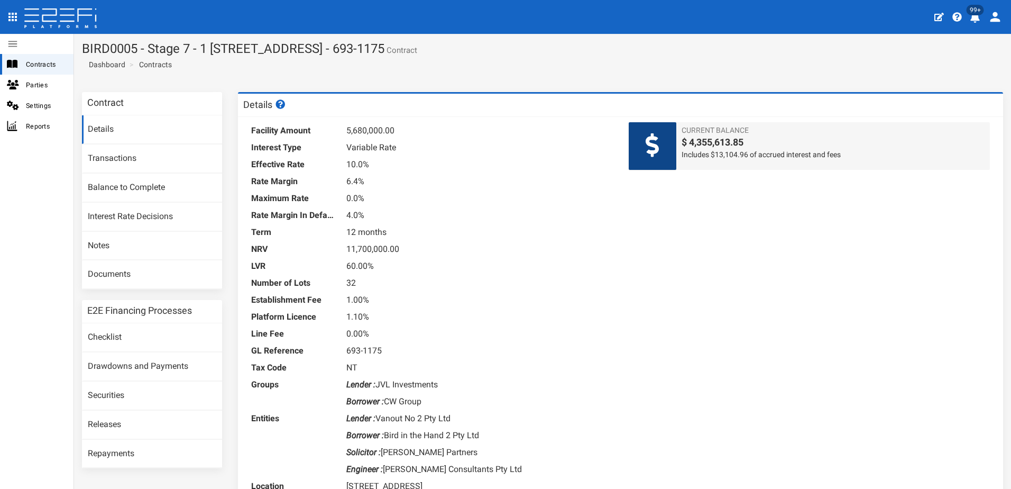  What do you see at coordinates (833, 154) in the screenshot?
I see `span: Includes $13,104.96 of accrued interest and fees` at bounding box center [833, 154].